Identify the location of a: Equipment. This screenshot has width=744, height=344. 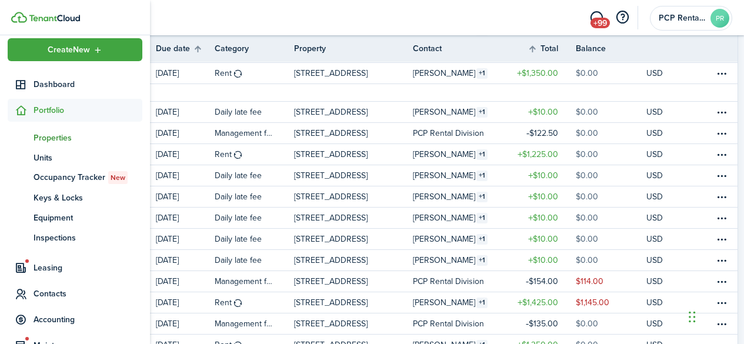
(75, 218).